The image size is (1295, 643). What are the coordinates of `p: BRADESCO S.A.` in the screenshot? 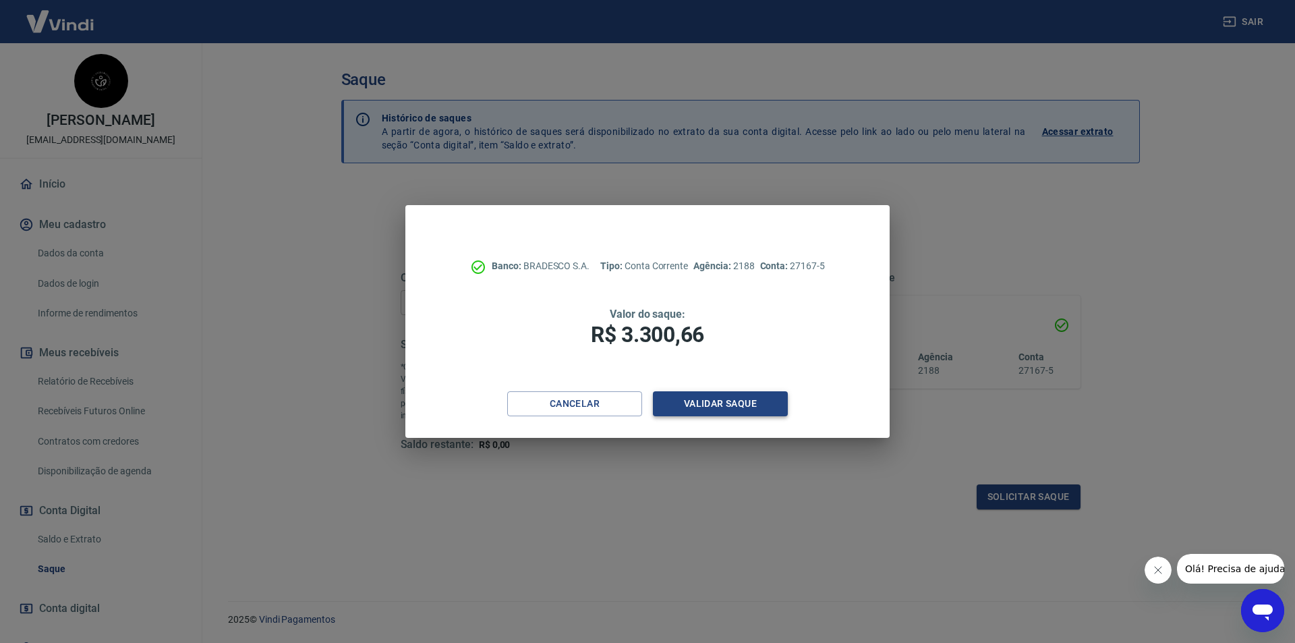 It's located at (540, 266).